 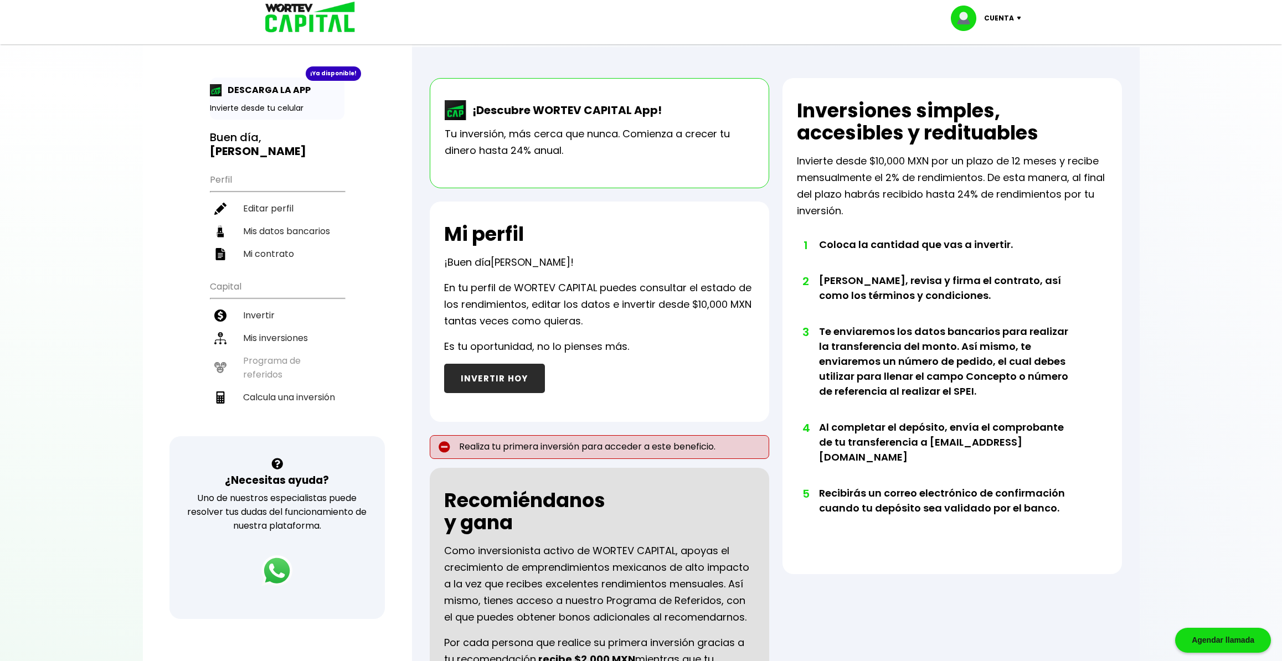 I want to click on li: Coloca la cantidad que vas a invertir., so click(x=948, y=255).